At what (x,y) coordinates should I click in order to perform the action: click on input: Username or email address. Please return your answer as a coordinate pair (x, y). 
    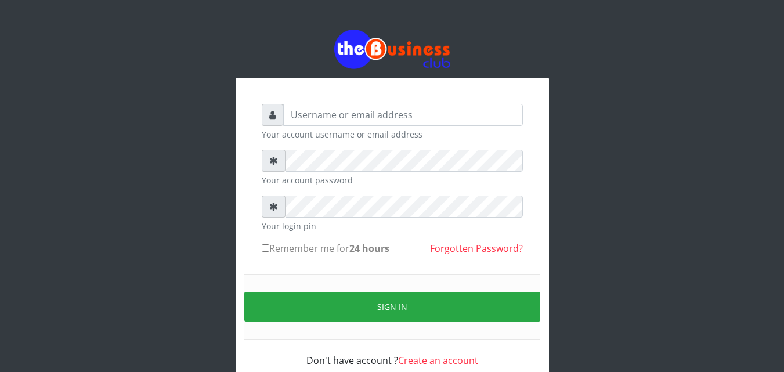
    Looking at the image, I should click on (403, 115).